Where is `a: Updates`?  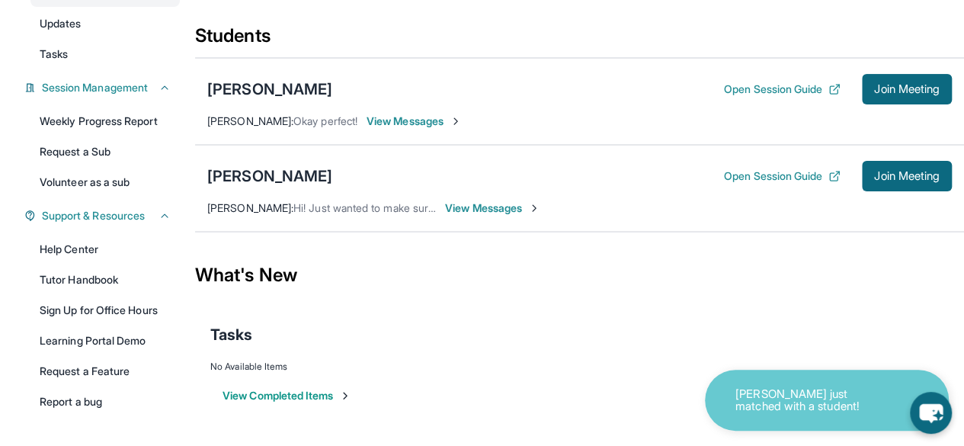 a: Updates is located at coordinates (105, 24).